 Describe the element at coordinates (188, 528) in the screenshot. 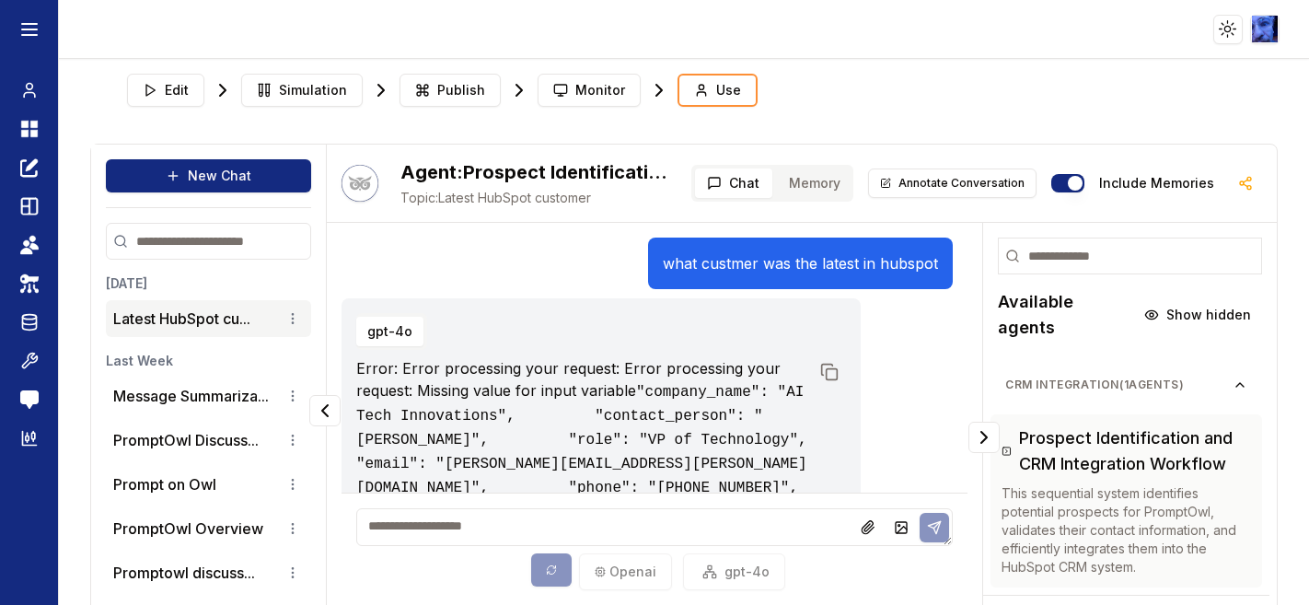

I see `p: PromptOwl Overview` at that location.